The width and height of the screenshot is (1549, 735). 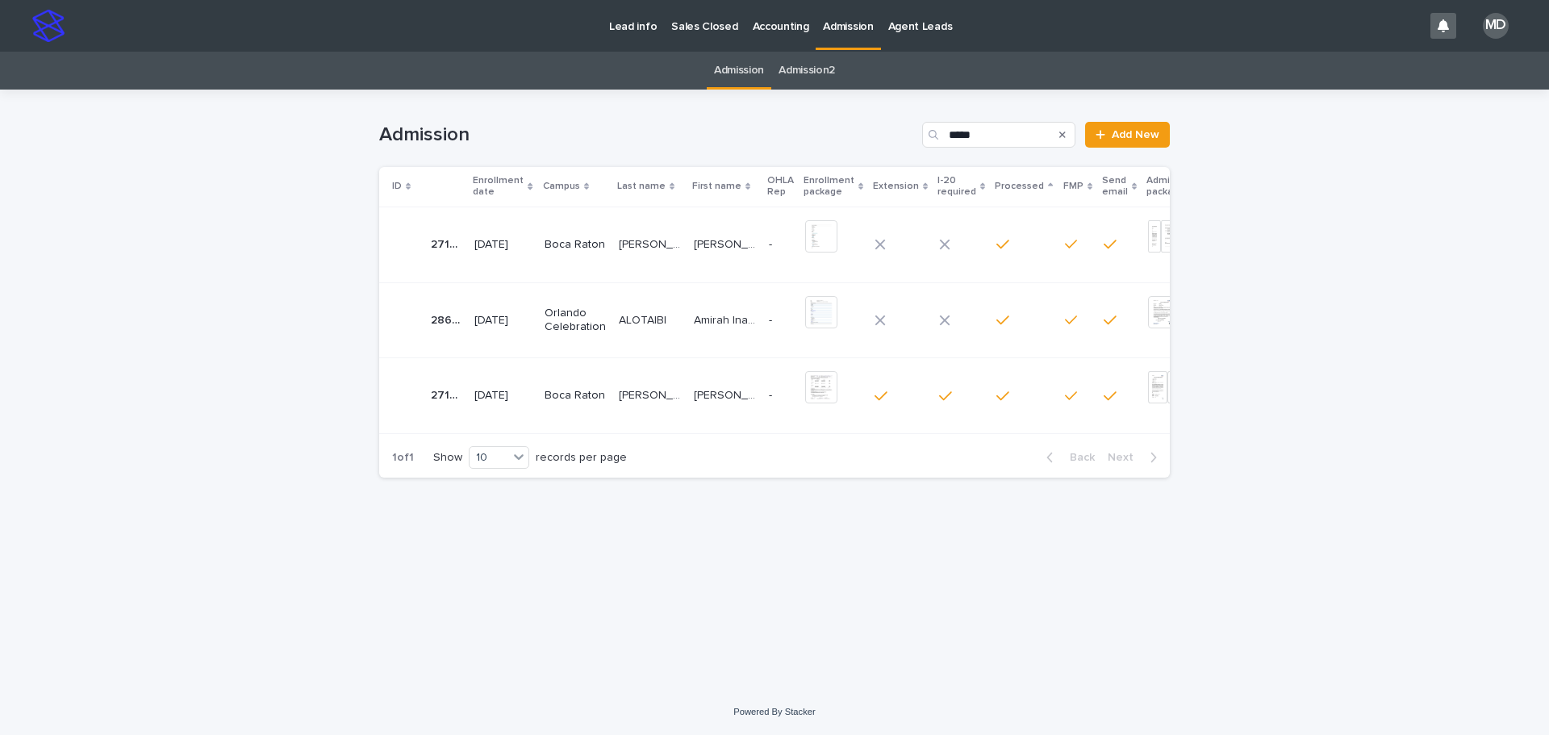 What do you see at coordinates (448, 457) in the screenshot?
I see `p: Show` at bounding box center [448, 457].